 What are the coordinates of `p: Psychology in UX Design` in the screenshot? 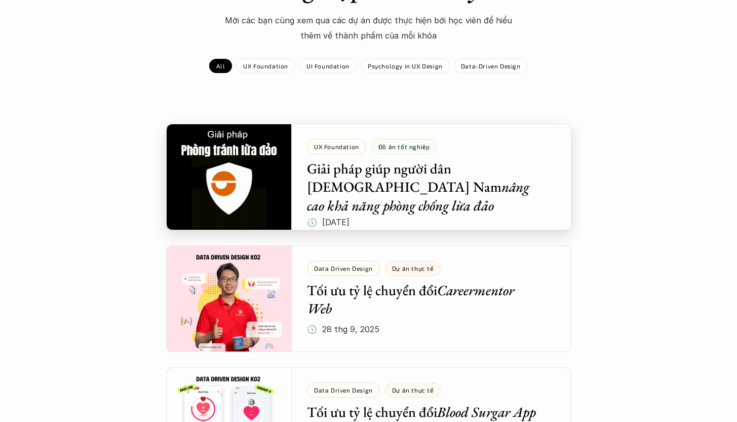 It's located at (405, 66).